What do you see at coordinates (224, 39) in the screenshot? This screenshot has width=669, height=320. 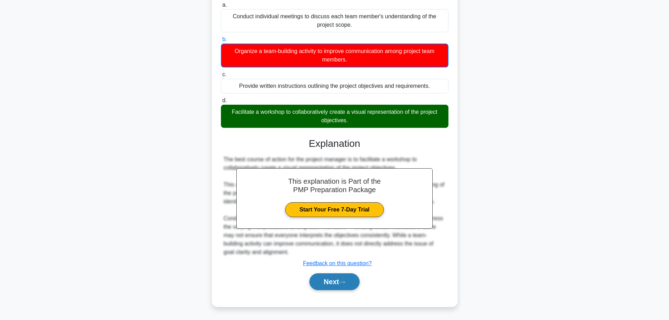 I see `span: b.` at bounding box center [224, 39].